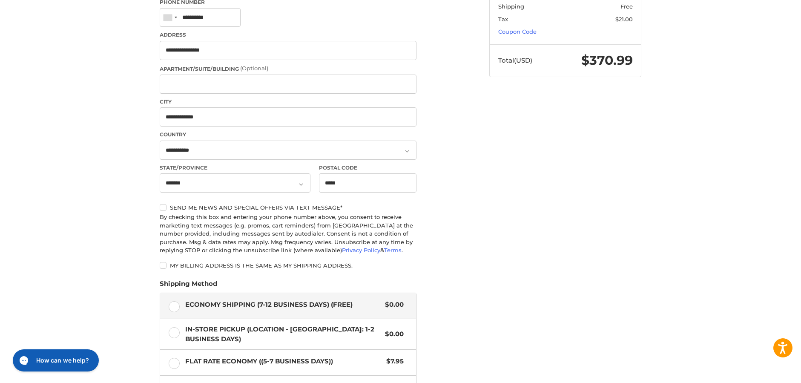 The width and height of the screenshot is (801, 383). I want to click on label: Country, so click(288, 134).